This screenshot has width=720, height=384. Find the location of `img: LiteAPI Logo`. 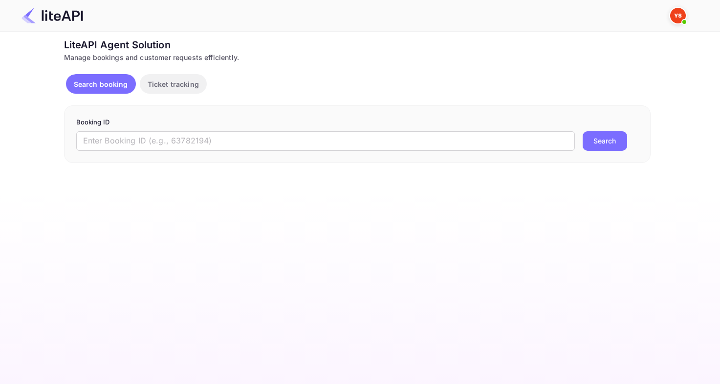

img: LiteAPI Logo is located at coordinates (52, 16).